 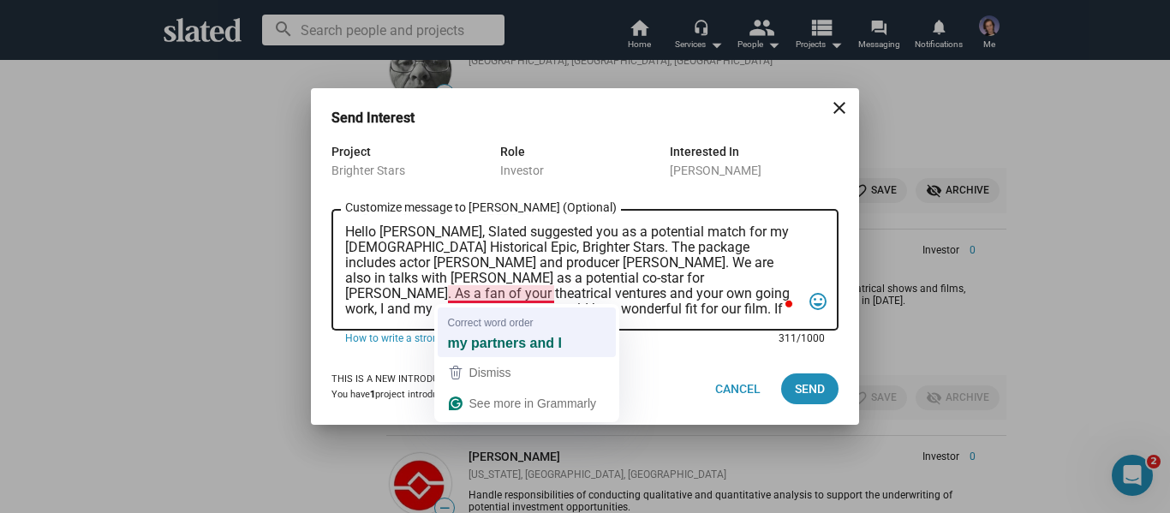 I want to click on div: Interested In, so click(x=754, y=152).